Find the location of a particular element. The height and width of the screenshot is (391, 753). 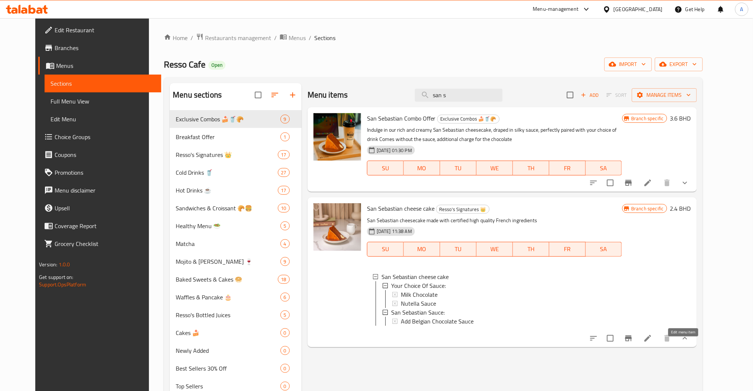

span: Add Belgian Chocolate Sauce is located at coordinates (437, 322).